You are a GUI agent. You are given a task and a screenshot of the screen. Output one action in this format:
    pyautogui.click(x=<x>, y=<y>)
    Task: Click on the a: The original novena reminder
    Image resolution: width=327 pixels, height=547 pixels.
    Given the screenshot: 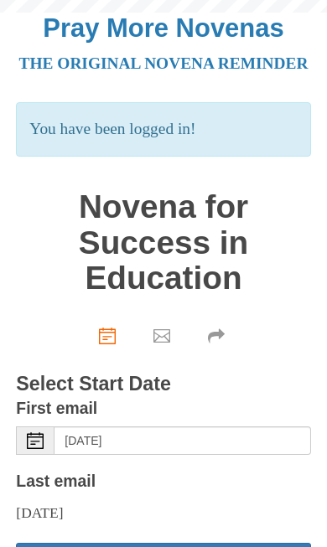 What is the action you would take?
    pyautogui.click(x=163, y=63)
    